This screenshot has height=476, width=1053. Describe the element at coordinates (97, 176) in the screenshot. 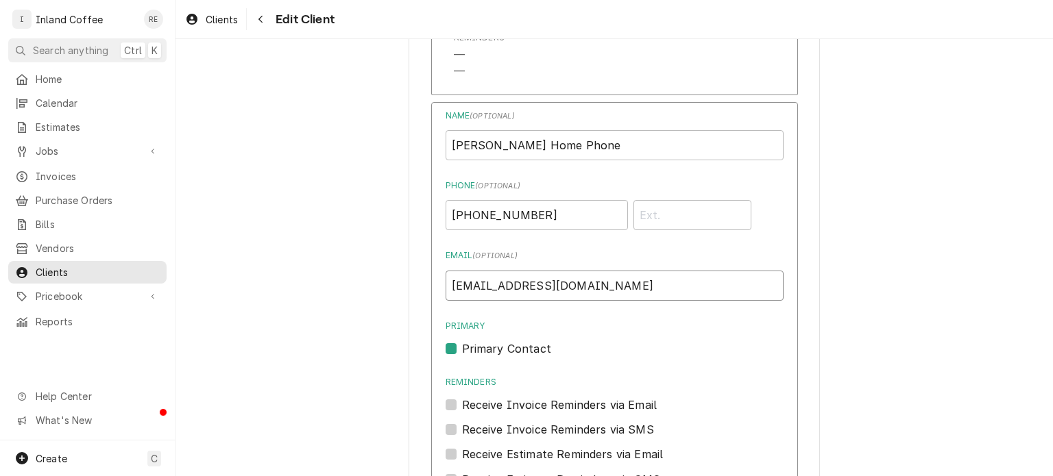

I see `span: Invoices` at that location.